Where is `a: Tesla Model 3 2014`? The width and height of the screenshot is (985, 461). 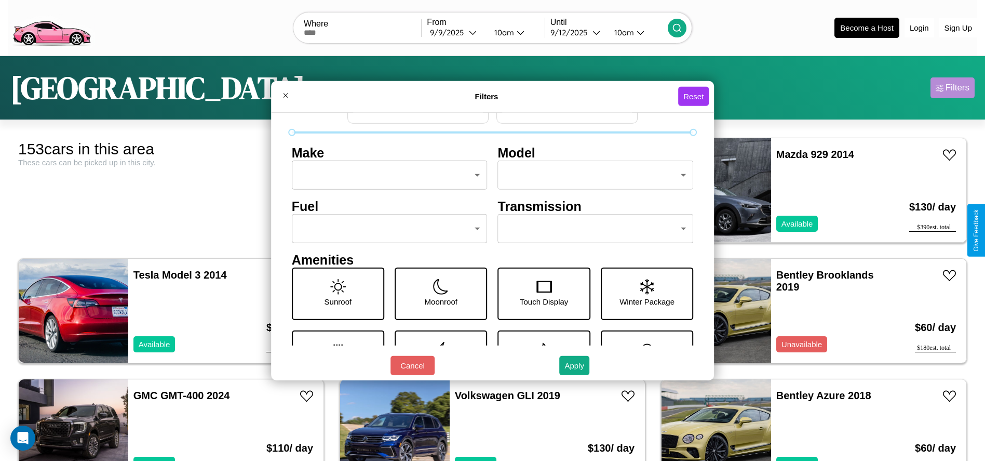 a: Tesla Model 3 2014 is located at coordinates (180, 275).